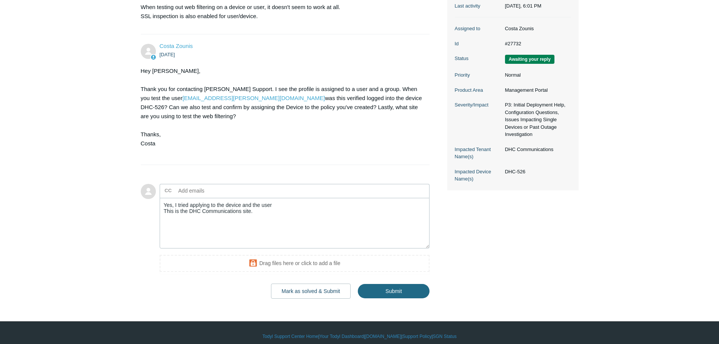  I want to click on dd: P3: Initial Deployment Help, Configuration Questions, Issues Impacting Single Devices or Past Out..., so click(536, 120).